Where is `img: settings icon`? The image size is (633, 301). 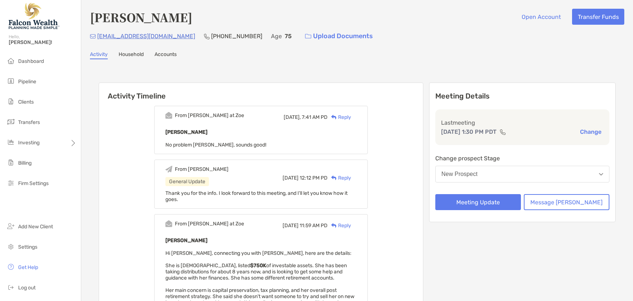
img: settings icon is located at coordinates (11, 246).